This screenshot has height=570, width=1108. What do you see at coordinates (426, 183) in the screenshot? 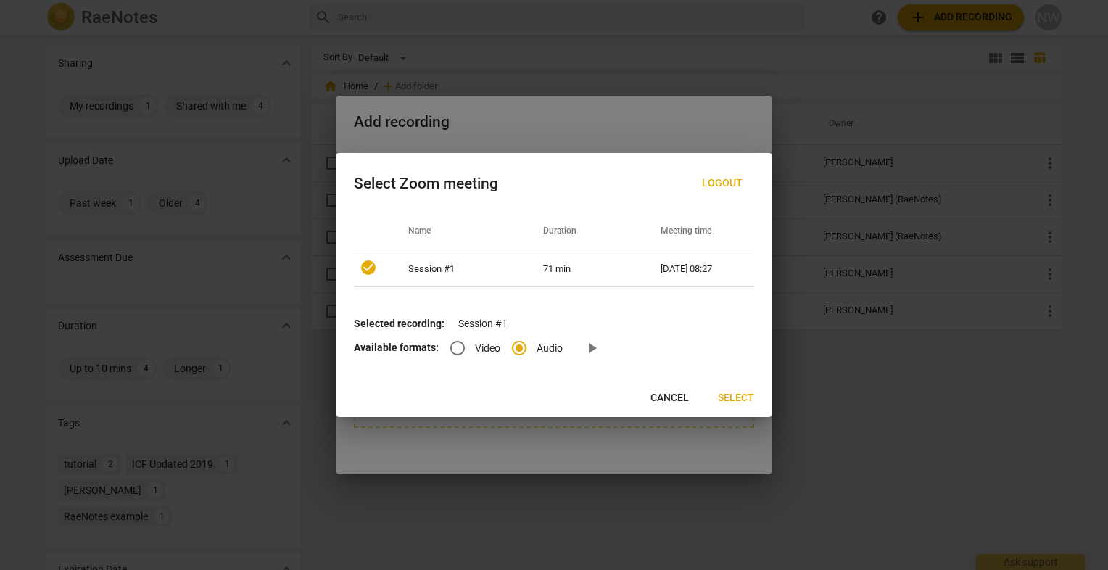
I see `div: Select Zoom meeting` at bounding box center [426, 183].